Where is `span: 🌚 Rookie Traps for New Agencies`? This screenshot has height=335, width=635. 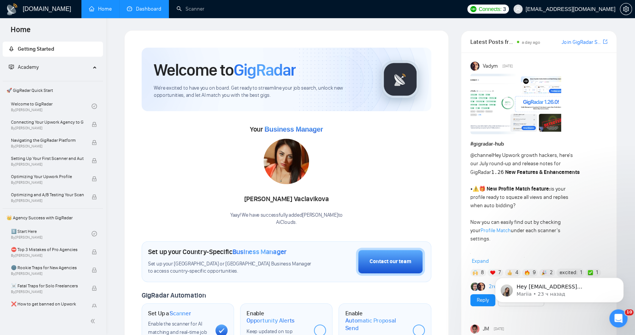 span: 🌚 Rookie Traps for New Agencies is located at coordinates (47, 268).